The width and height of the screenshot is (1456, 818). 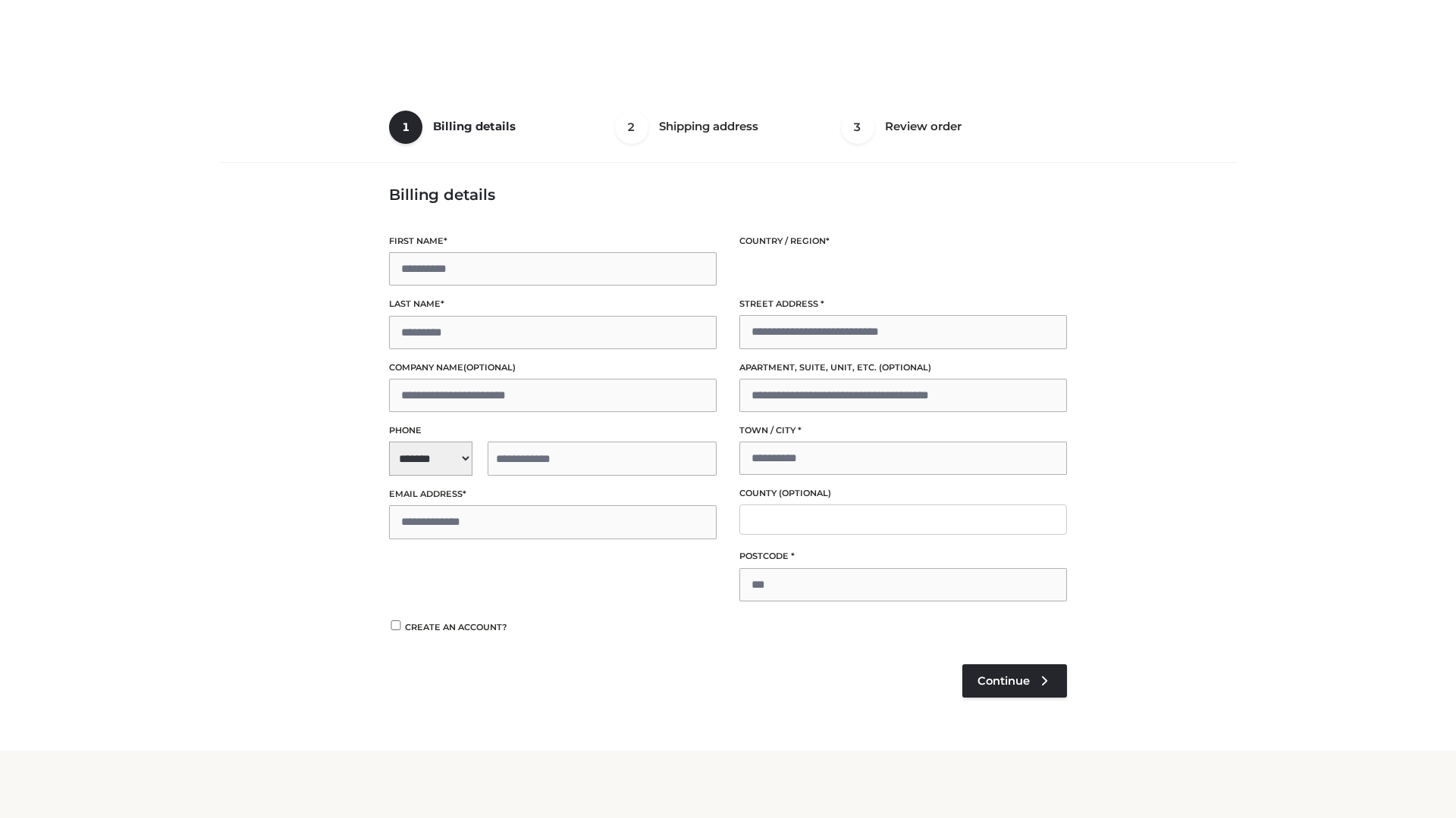 What do you see at coordinates (553, 304) in the screenshot?
I see `label: Last name` at bounding box center [553, 304].